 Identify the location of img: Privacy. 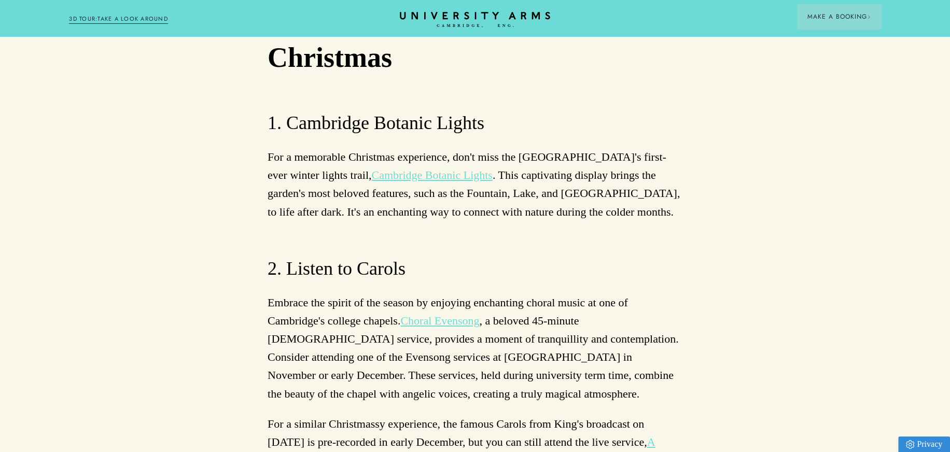
(910, 444).